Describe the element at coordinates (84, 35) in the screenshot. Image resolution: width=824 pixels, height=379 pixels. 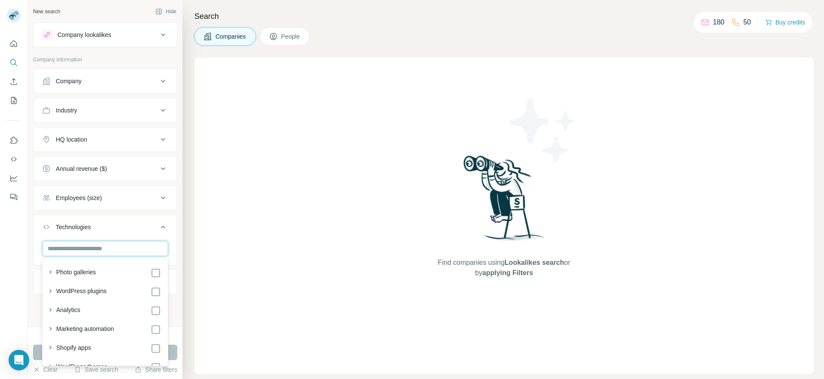
I see `div: Company lookalikes` at that location.